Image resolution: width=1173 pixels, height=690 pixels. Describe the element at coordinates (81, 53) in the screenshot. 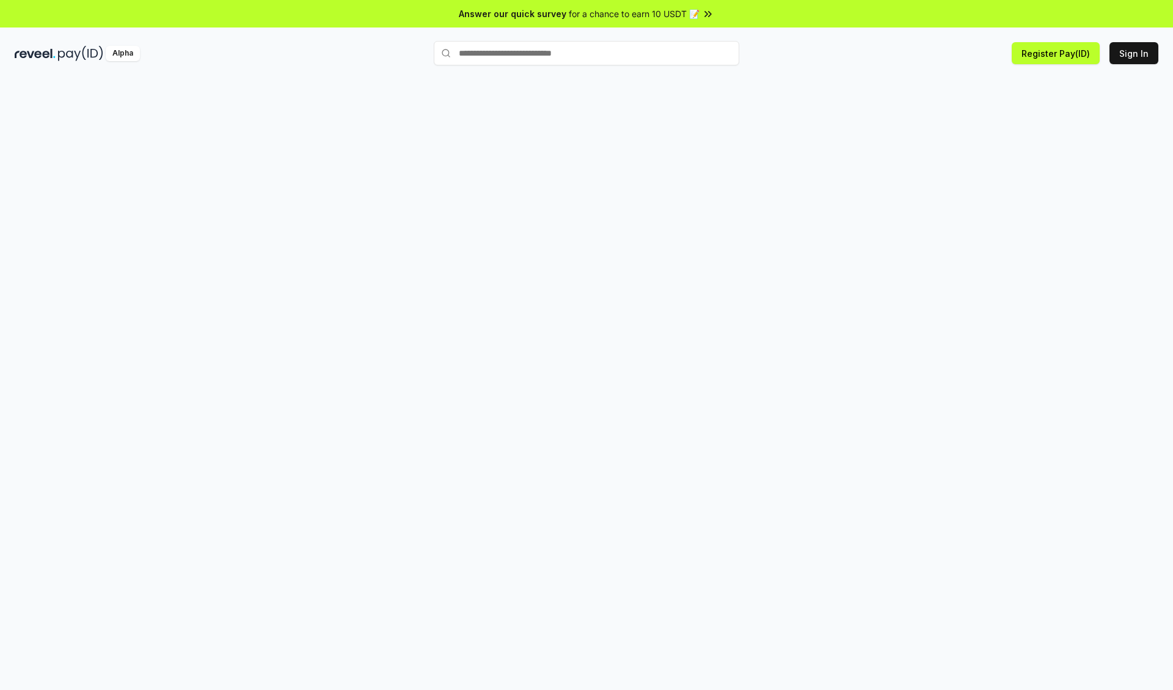

I see `img: pay_id` at that location.